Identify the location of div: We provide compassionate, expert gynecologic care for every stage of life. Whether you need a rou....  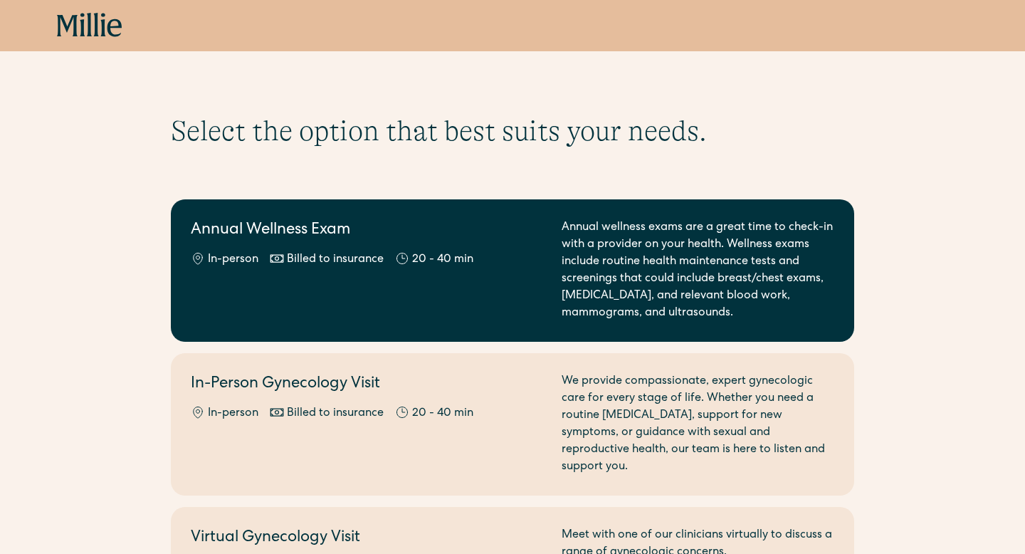
(698, 424).